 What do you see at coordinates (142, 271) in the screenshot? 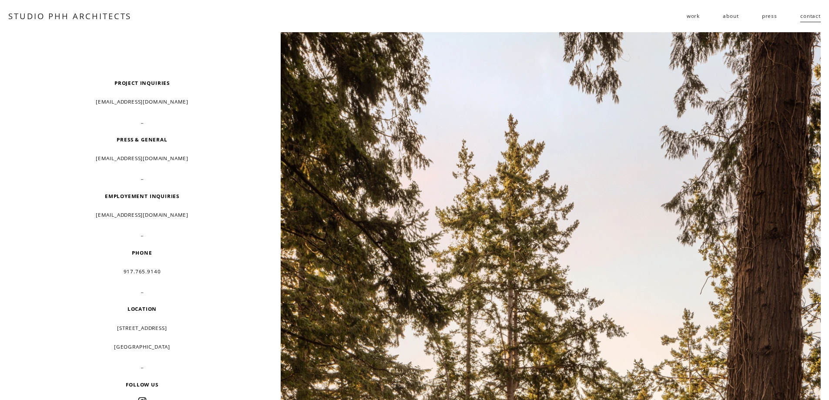
I see `p: 917.765.9140` at bounding box center [142, 271].